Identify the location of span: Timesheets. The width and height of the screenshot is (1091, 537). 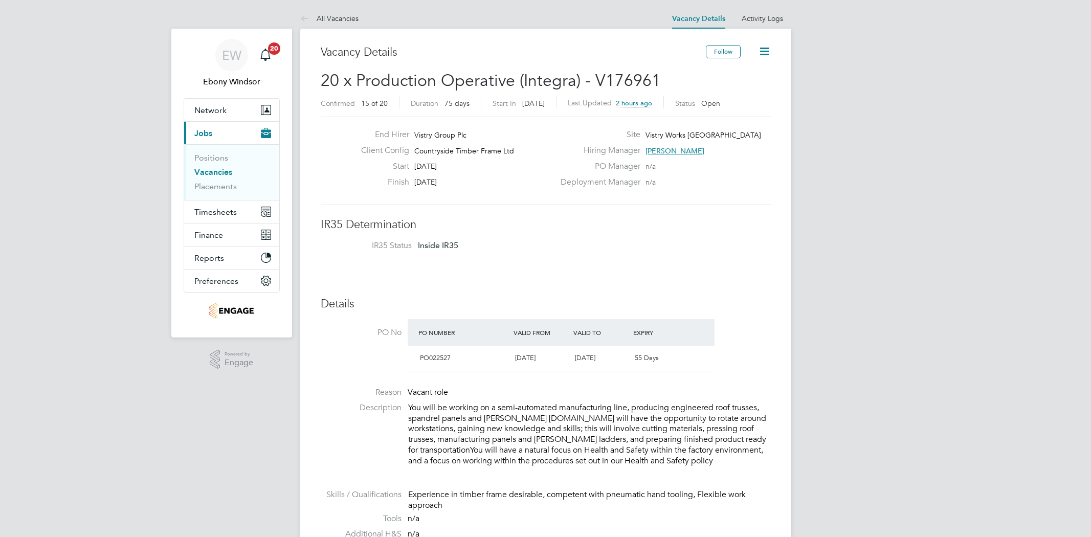
(215, 212).